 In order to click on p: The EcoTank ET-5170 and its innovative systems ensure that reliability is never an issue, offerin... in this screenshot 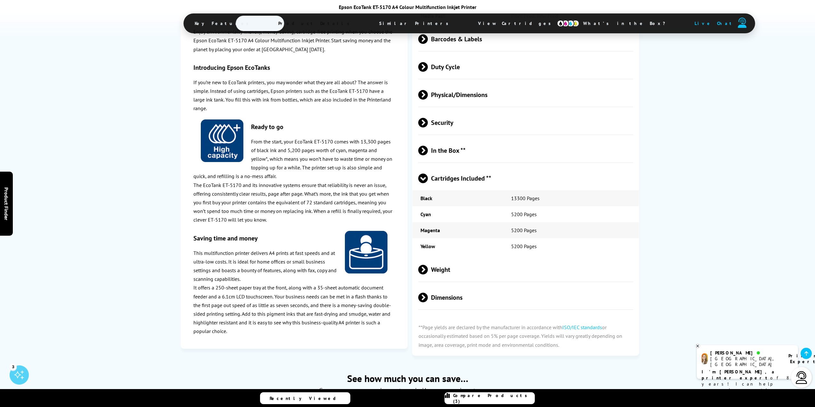, I will do `click(294, 202)`.